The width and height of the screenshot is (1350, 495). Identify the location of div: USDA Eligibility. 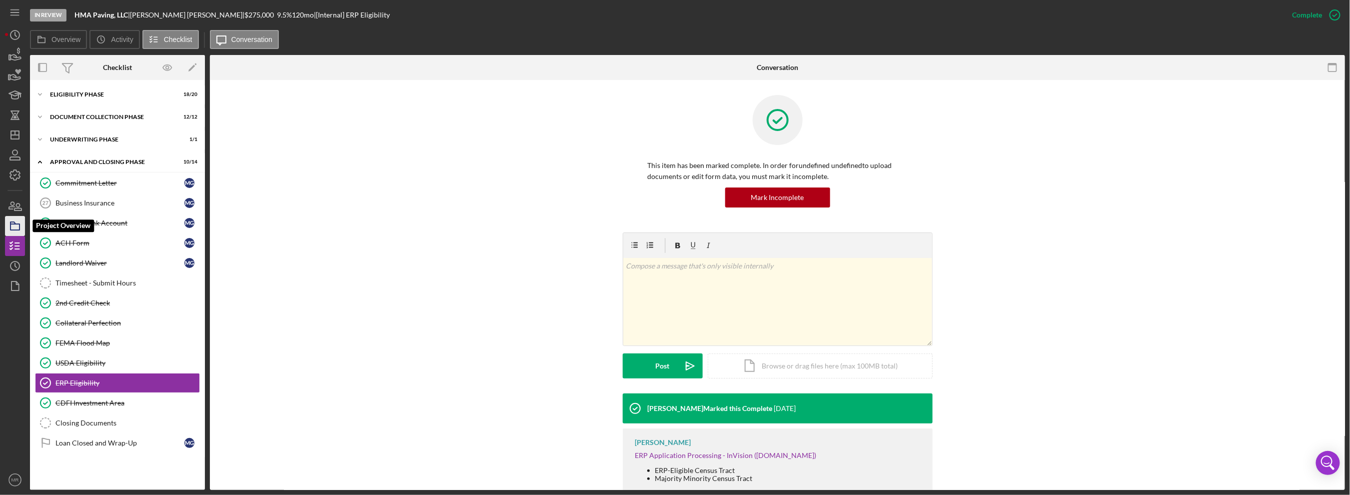
(127, 363).